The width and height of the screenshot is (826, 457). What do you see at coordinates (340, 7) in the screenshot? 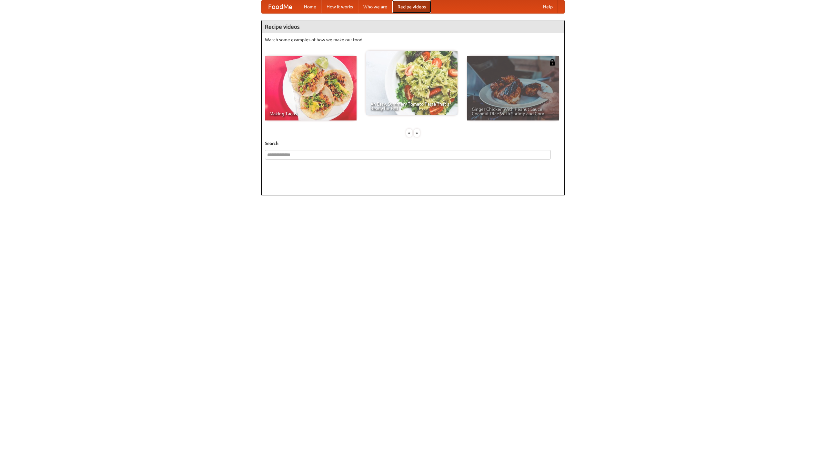
I see `a: How it works` at bounding box center [340, 7].